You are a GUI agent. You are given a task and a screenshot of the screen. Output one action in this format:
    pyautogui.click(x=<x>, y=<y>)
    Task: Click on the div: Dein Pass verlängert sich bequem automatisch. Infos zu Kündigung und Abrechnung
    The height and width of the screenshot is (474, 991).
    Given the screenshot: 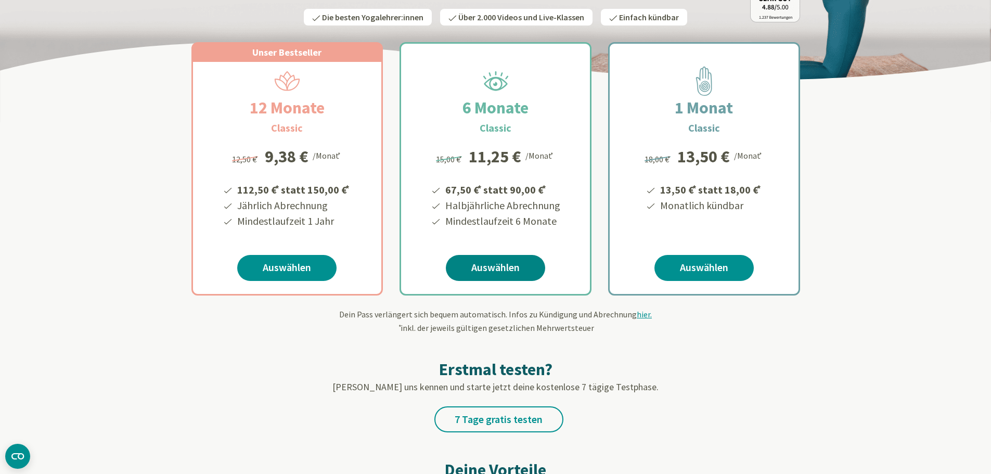 What is the action you would take?
    pyautogui.click(x=496, y=321)
    